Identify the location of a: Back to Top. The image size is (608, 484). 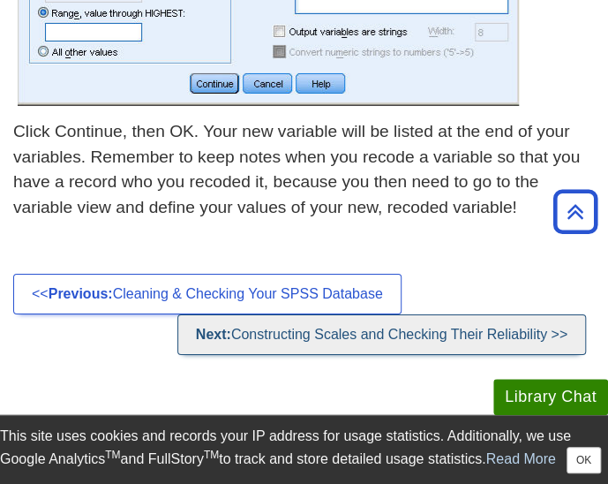
(576, 211).